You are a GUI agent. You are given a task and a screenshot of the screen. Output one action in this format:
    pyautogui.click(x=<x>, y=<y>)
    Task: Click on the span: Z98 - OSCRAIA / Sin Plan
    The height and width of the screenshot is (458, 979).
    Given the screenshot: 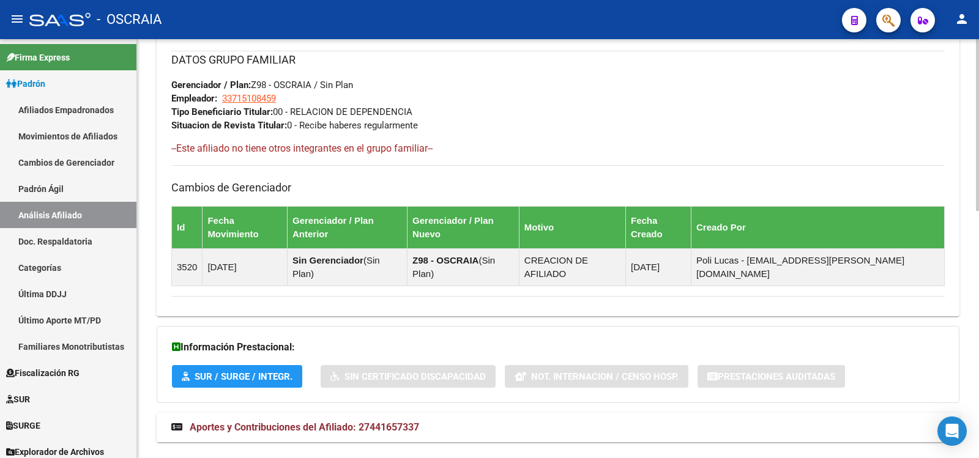 What is the action you would take?
    pyautogui.click(x=262, y=85)
    